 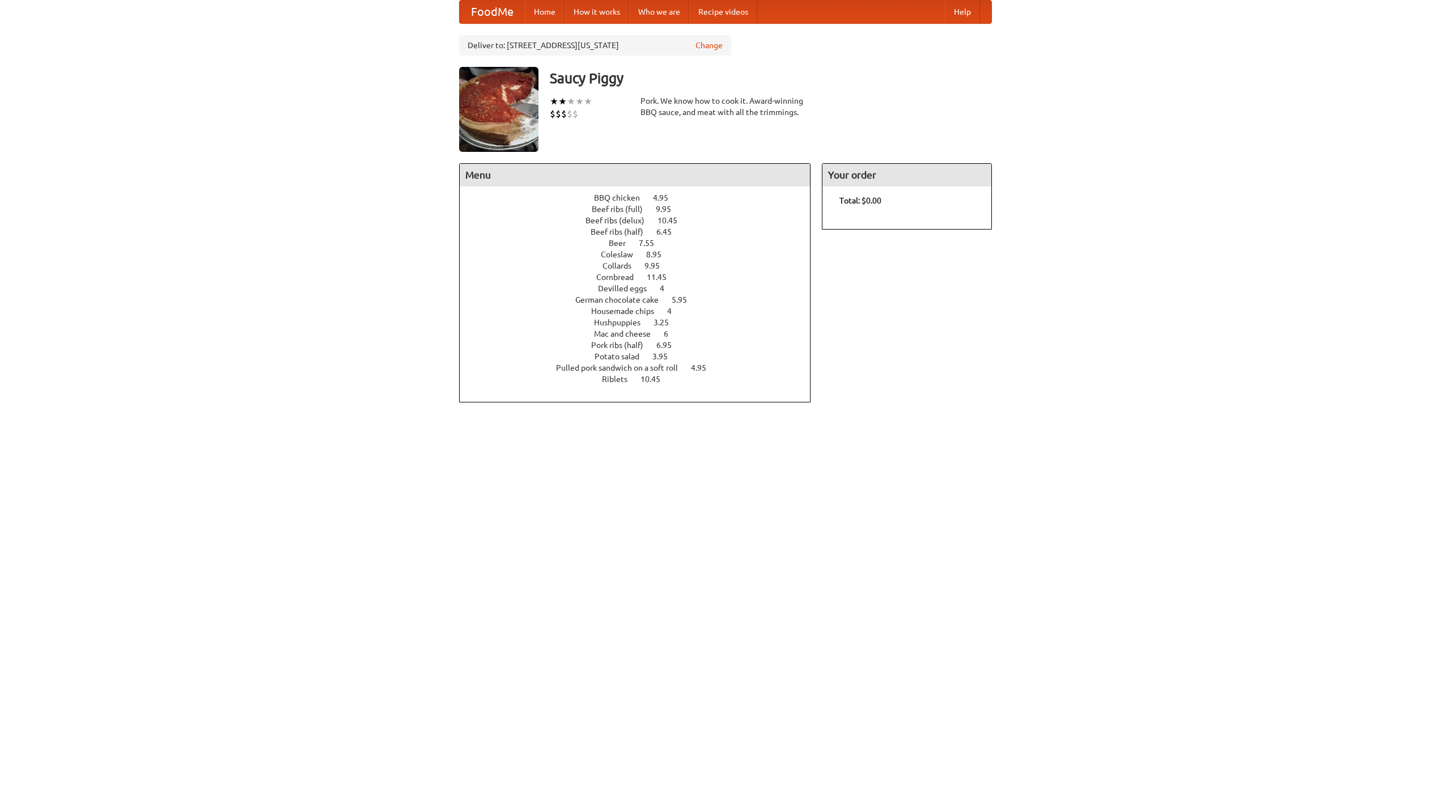 What do you see at coordinates (628, 334) in the screenshot?
I see `span: Mac and cheese` at bounding box center [628, 334].